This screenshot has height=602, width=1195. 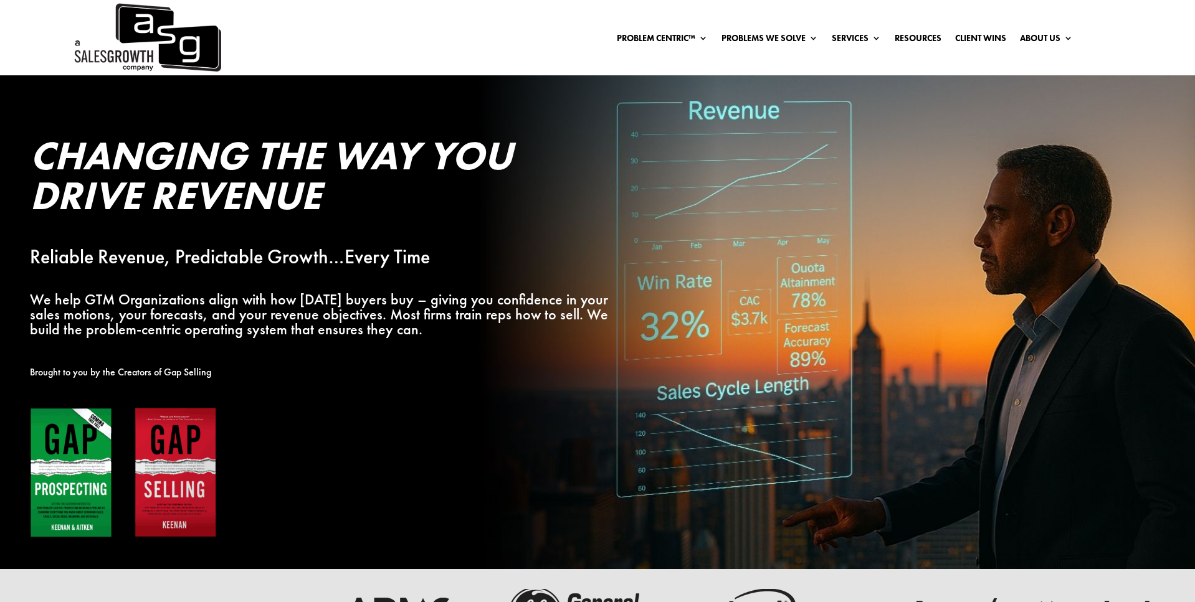 What do you see at coordinates (323, 257) in the screenshot?
I see `p: Reliable Revenue, Predictable Growth…Every Time` at bounding box center [323, 257].